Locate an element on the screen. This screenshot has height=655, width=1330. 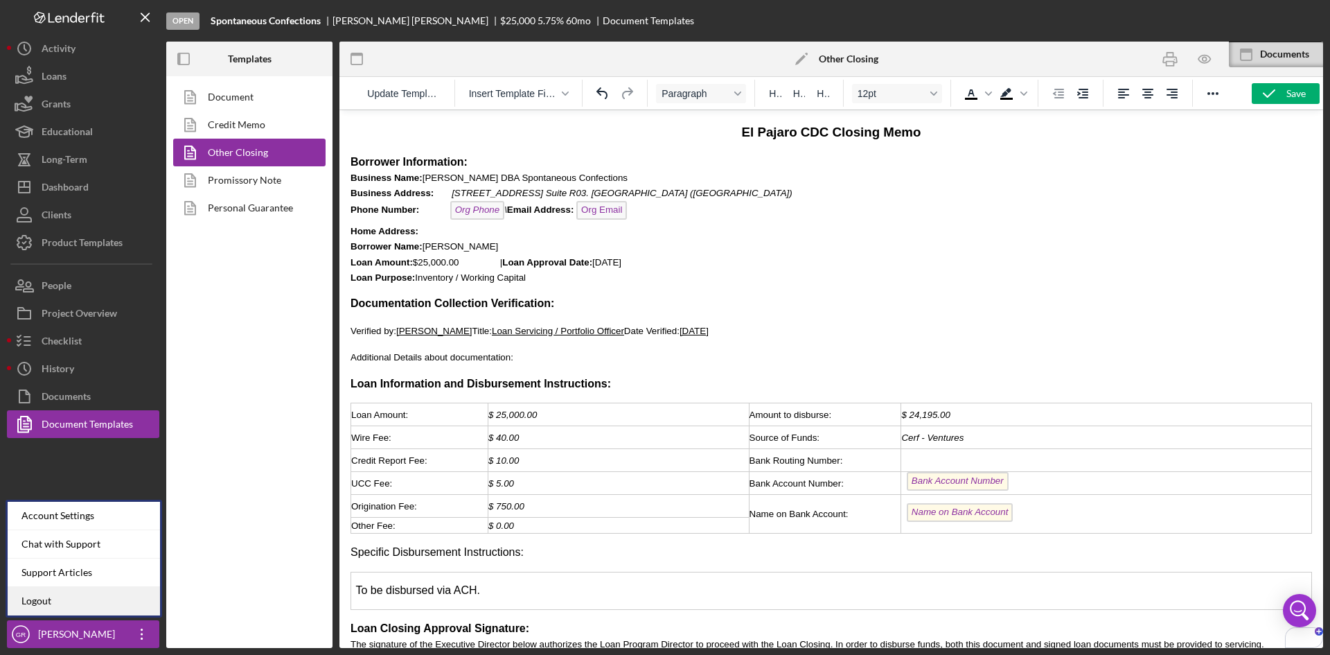
h3: El Pajaro CDC Closing Memo is located at coordinates (492, 22).